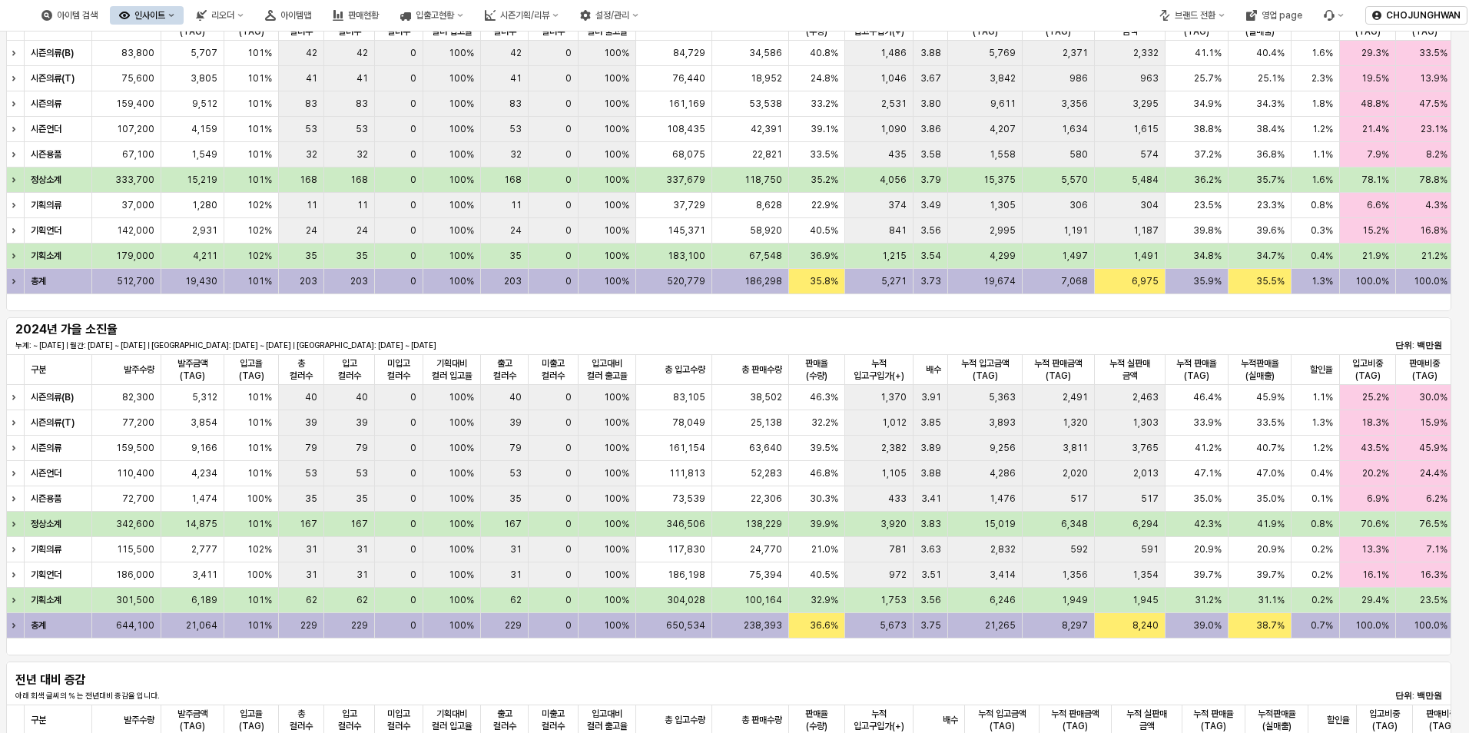 This screenshot has width=1469, height=733. What do you see at coordinates (1323, 78) in the screenshot?
I see `span: 2.3%` at bounding box center [1323, 78].